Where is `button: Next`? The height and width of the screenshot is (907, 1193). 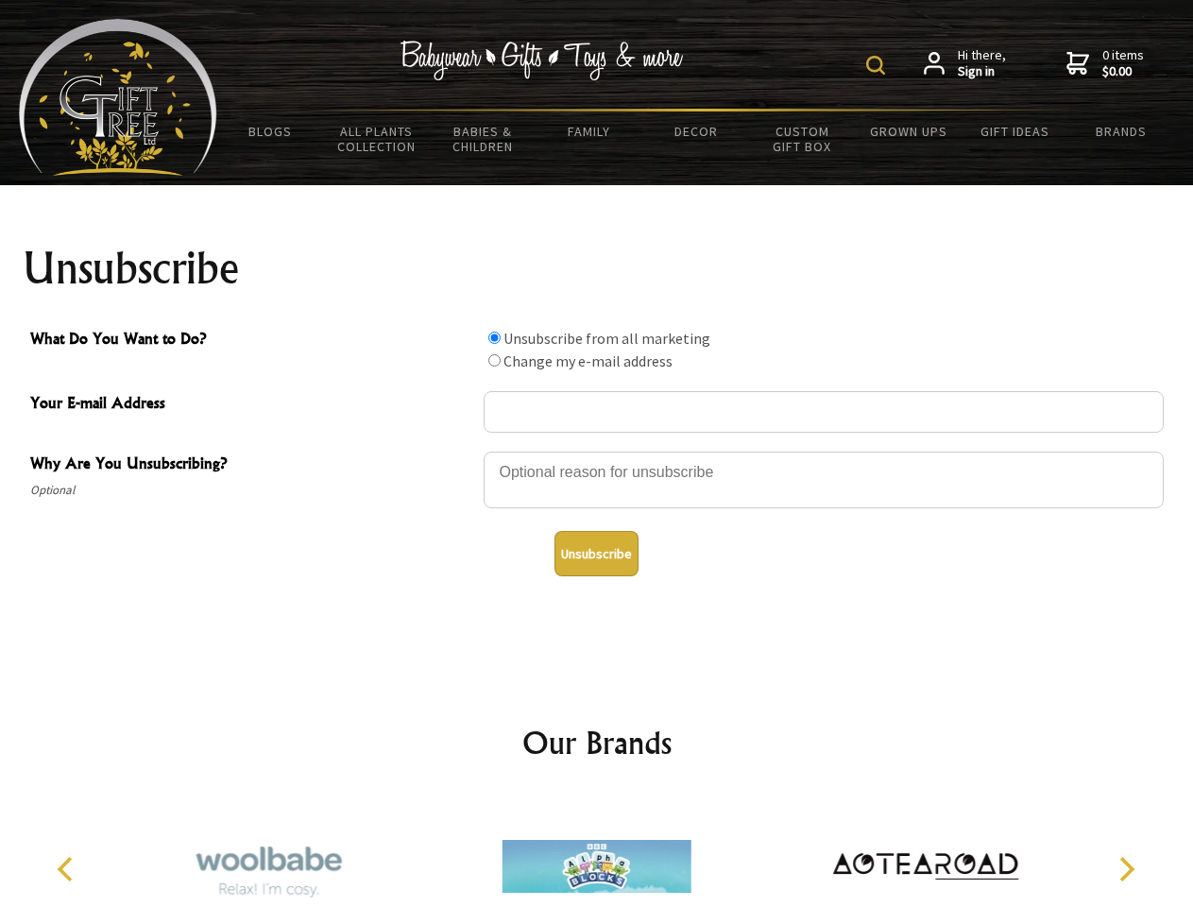
button: Next is located at coordinates (1126, 869).